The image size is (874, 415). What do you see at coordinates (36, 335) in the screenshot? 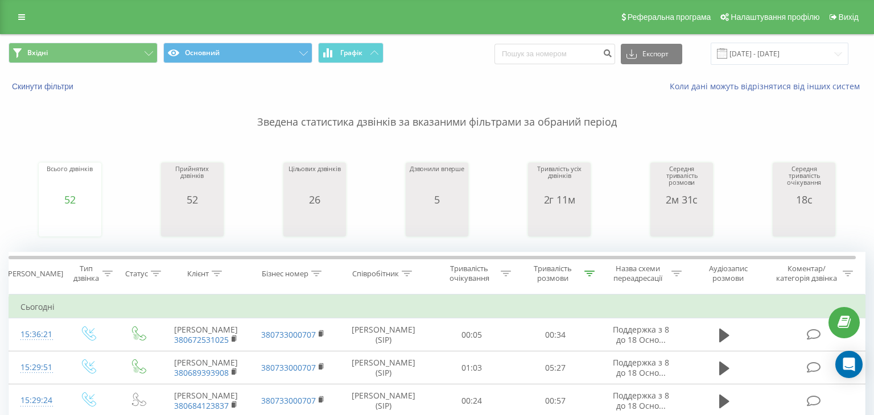
I see `div: 15:36:21` at bounding box center [36, 335].